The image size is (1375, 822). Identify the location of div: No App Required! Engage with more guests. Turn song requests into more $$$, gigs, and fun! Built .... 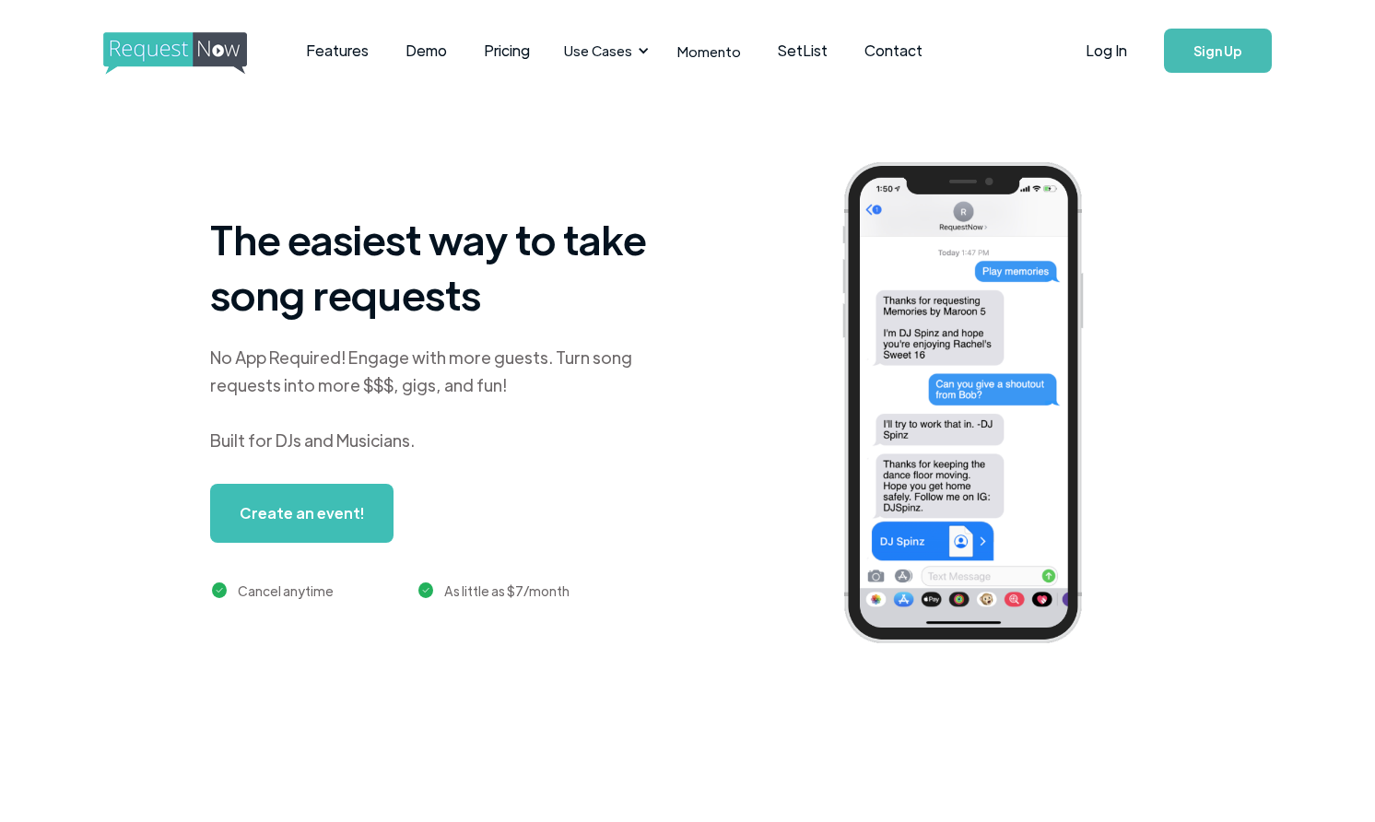
(441, 399).